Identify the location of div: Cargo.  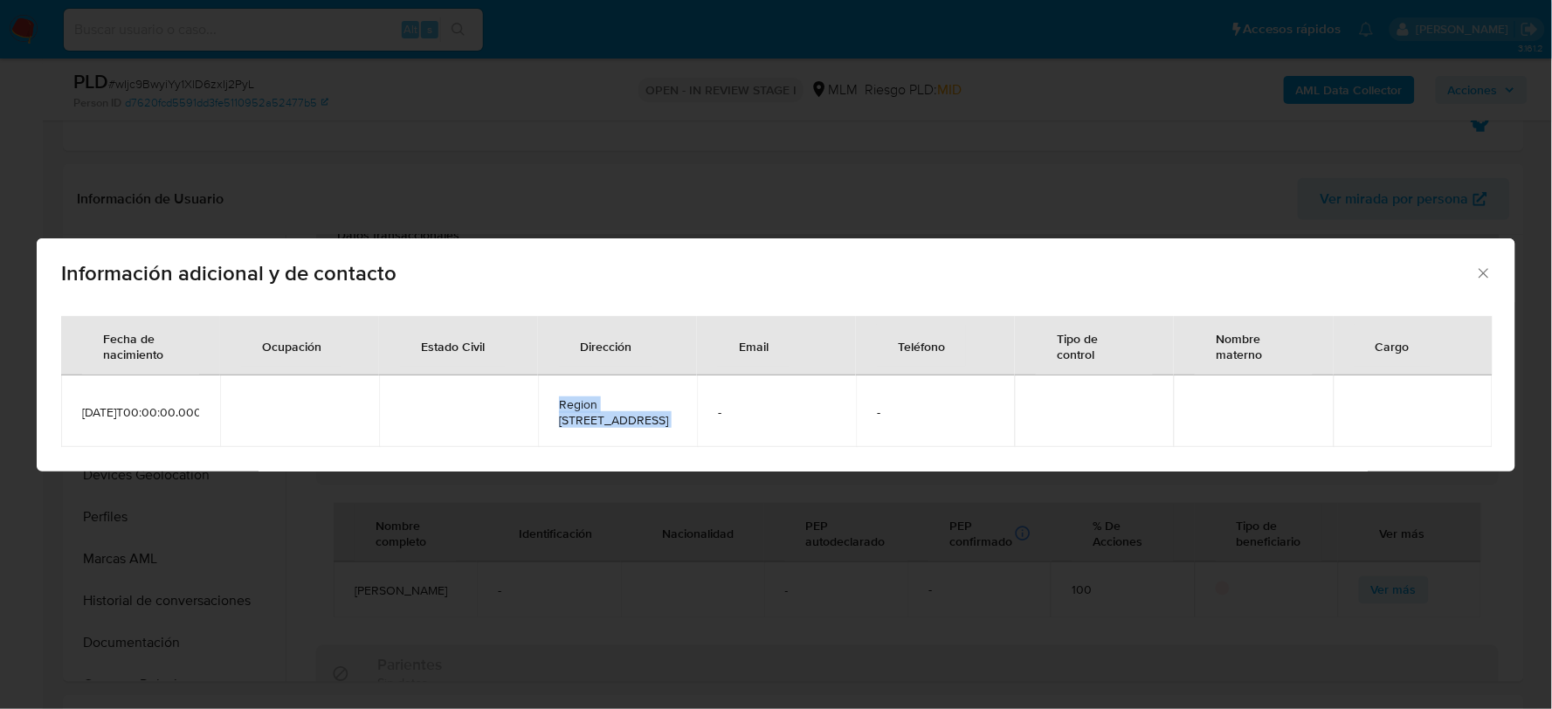
(1393, 346).